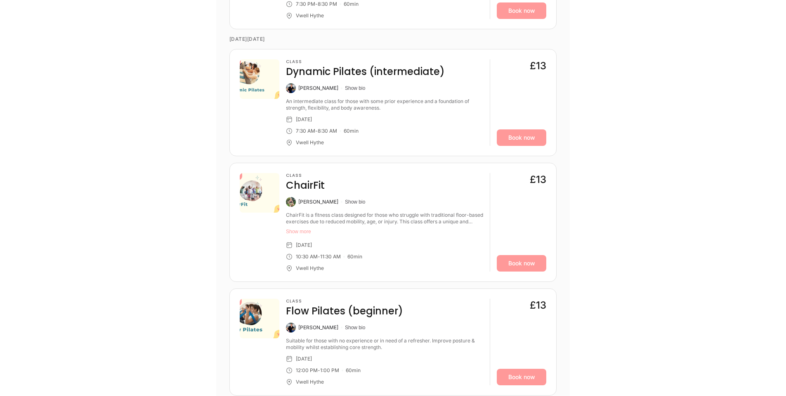 The height and width of the screenshot is (396, 786). I want to click on div: 7:30 PM, so click(305, 4).